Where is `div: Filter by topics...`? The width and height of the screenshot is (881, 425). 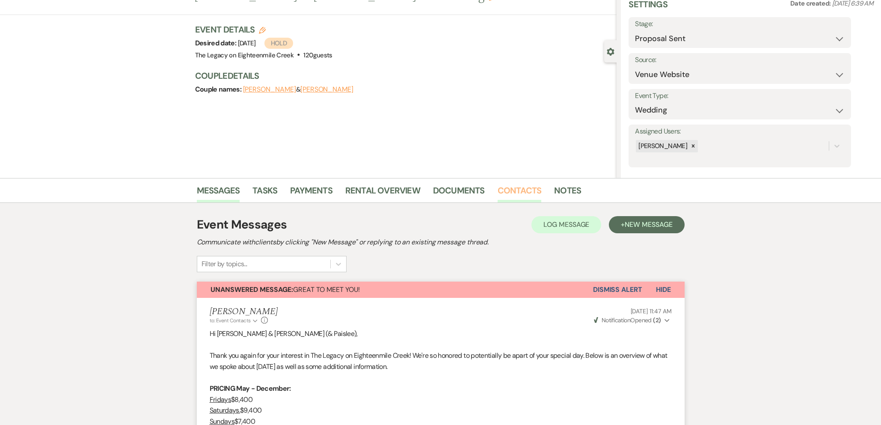 div: Filter by topics... is located at coordinates (224, 264).